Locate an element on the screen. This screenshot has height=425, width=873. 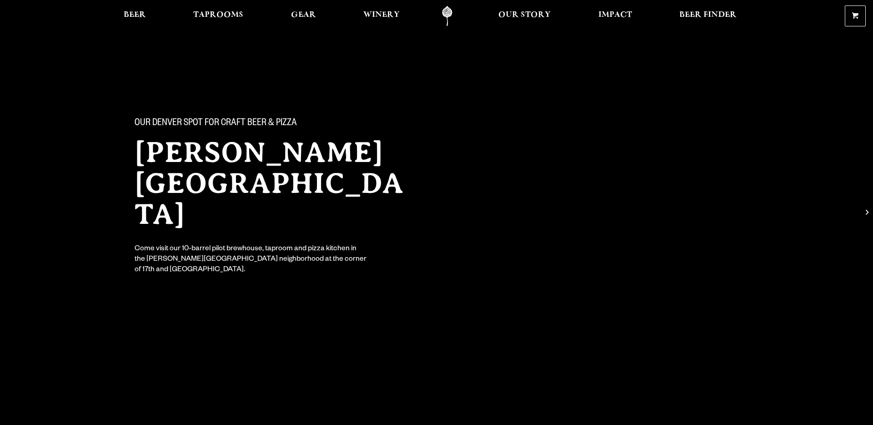
span: Our Denver spot for craft beer & pizza is located at coordinates (216, 124).